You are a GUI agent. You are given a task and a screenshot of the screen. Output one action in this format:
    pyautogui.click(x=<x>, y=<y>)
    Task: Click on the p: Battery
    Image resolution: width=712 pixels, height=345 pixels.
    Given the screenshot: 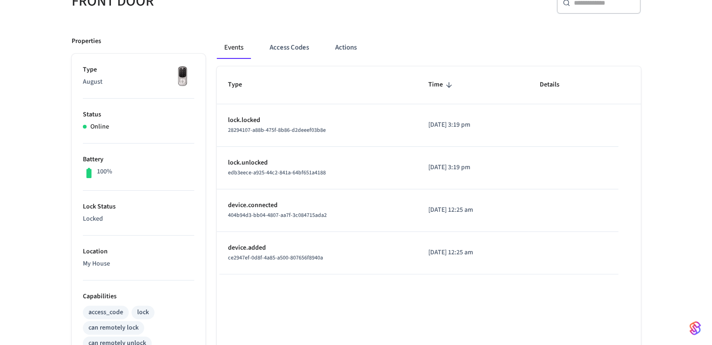 What is the action you would take?
    pyautogui.click(x=138, y=160)
    